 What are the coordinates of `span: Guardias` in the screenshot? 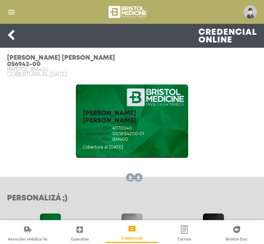 It's located at (80, 240).